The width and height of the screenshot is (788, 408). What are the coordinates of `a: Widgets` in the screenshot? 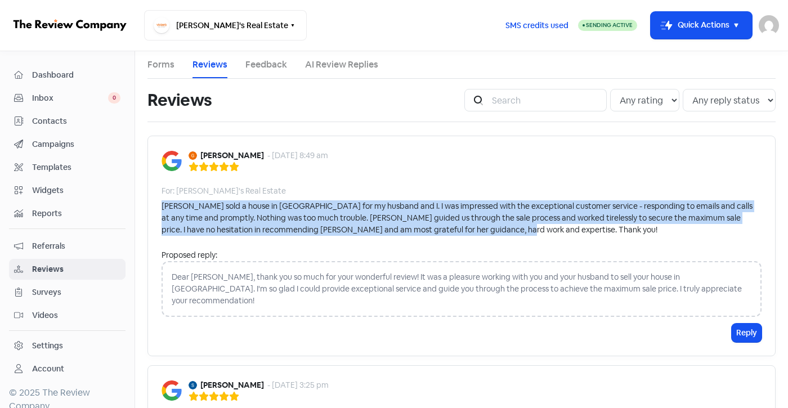 It's located at (67, 190).